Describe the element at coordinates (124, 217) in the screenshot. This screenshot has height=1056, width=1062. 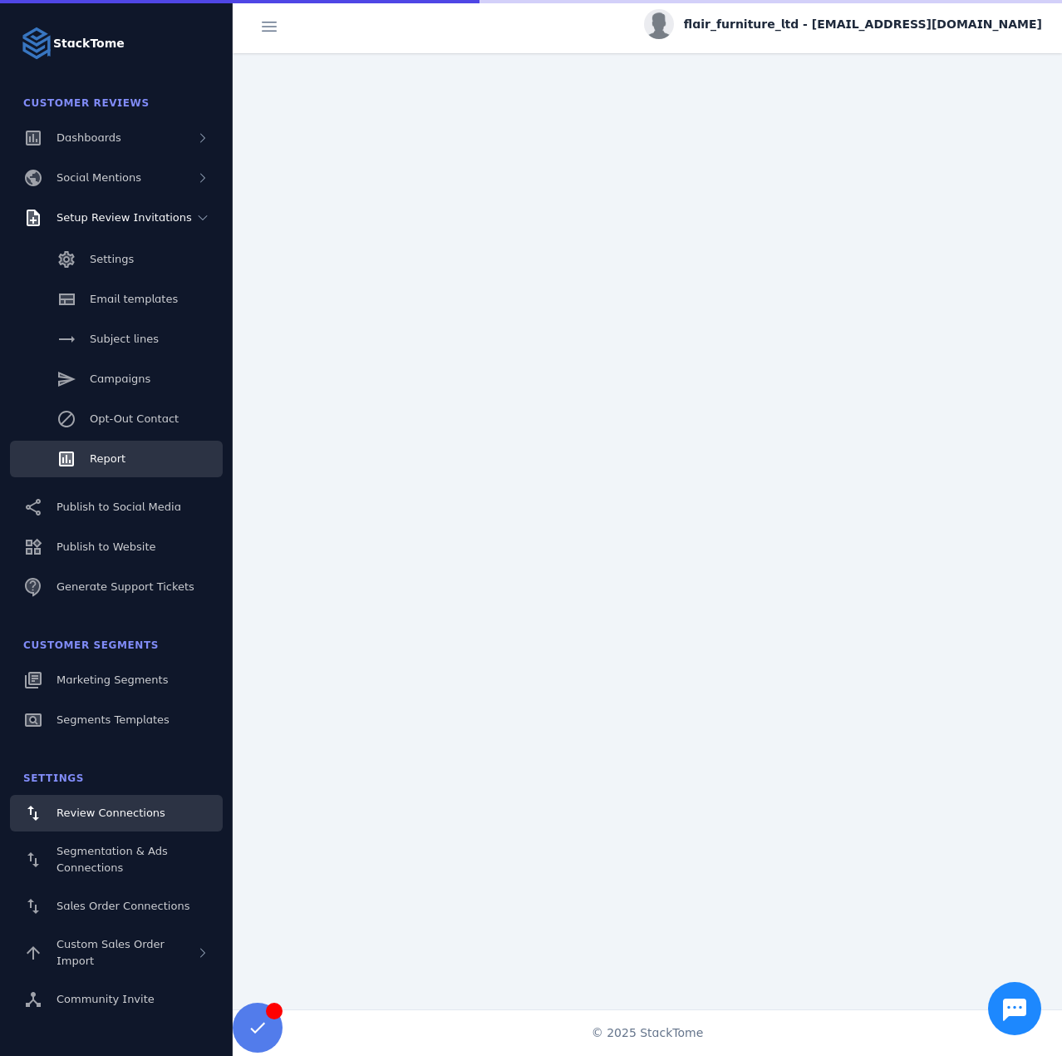
I see `span: Setup Review Invitations` at that location.